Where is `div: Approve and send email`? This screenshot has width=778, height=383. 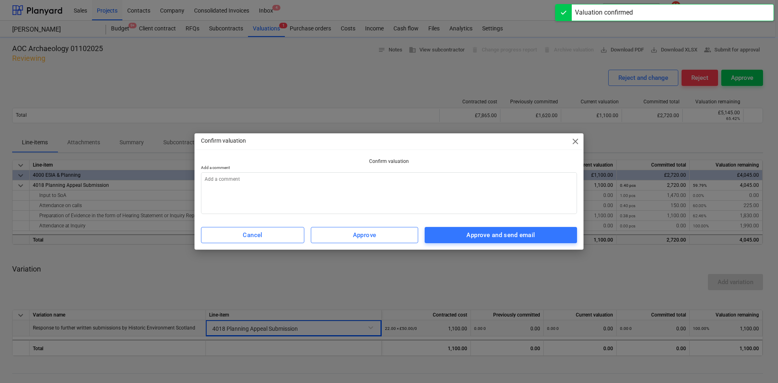 div: Approve and send email is located at coordinates (501, 235).